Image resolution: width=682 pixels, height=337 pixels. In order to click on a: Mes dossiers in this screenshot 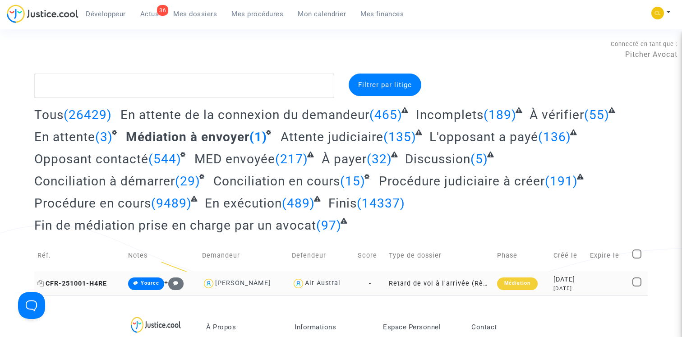, I will do `click(195, 14)`.